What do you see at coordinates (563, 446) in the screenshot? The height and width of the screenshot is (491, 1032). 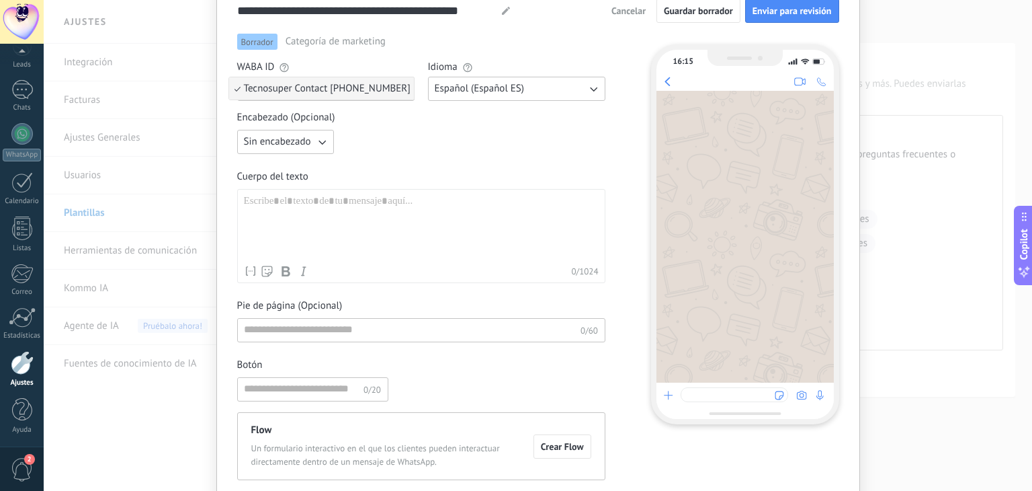 I see `span: Crear Flow` at bounding box center [563, 446].